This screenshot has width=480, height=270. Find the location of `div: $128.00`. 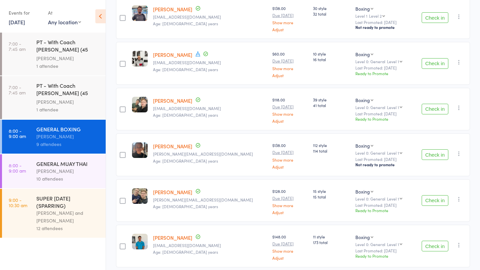

div: $128.00 is located at coordinates (289, 202).